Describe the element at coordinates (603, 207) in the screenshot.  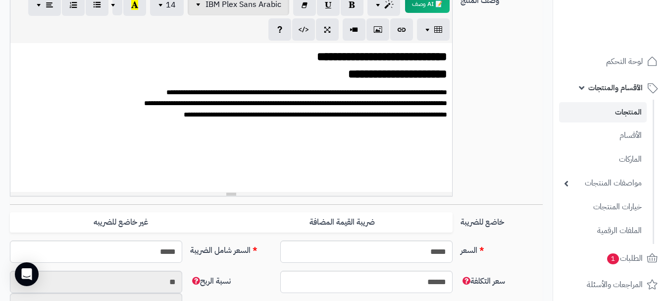
I see `a: خيارات المنتجات` at that location.